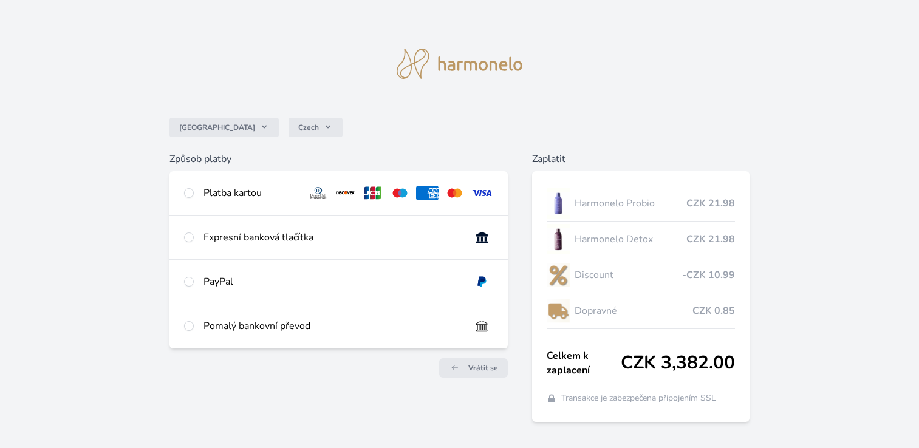 The width and height of the screenshot is (919, 448). I want to click on span: Discount, so click(628, 275).